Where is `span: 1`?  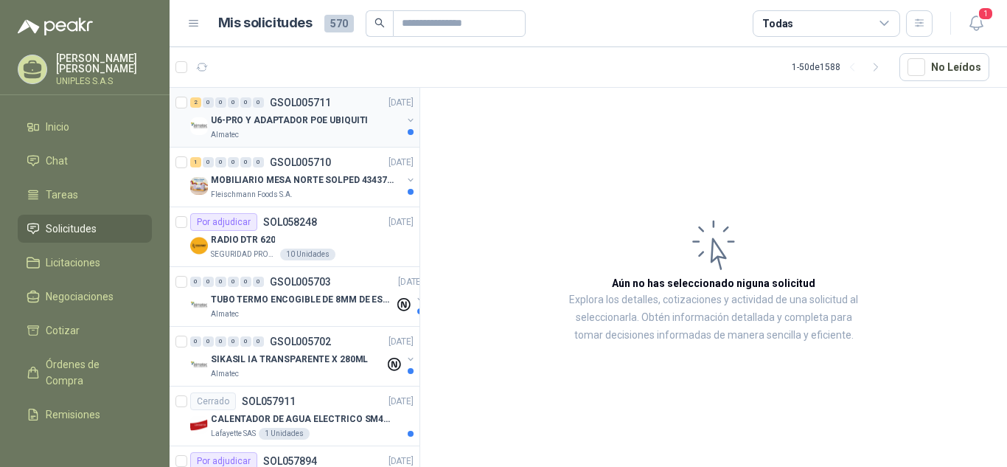
span: 1 is located at coordinates (986, 13).